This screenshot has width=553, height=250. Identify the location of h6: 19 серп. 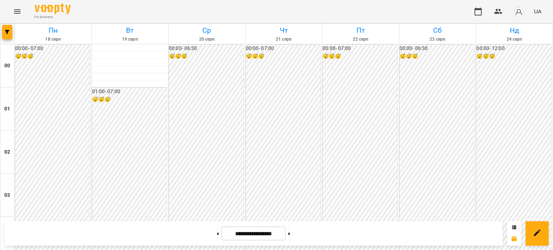
(130, 39).